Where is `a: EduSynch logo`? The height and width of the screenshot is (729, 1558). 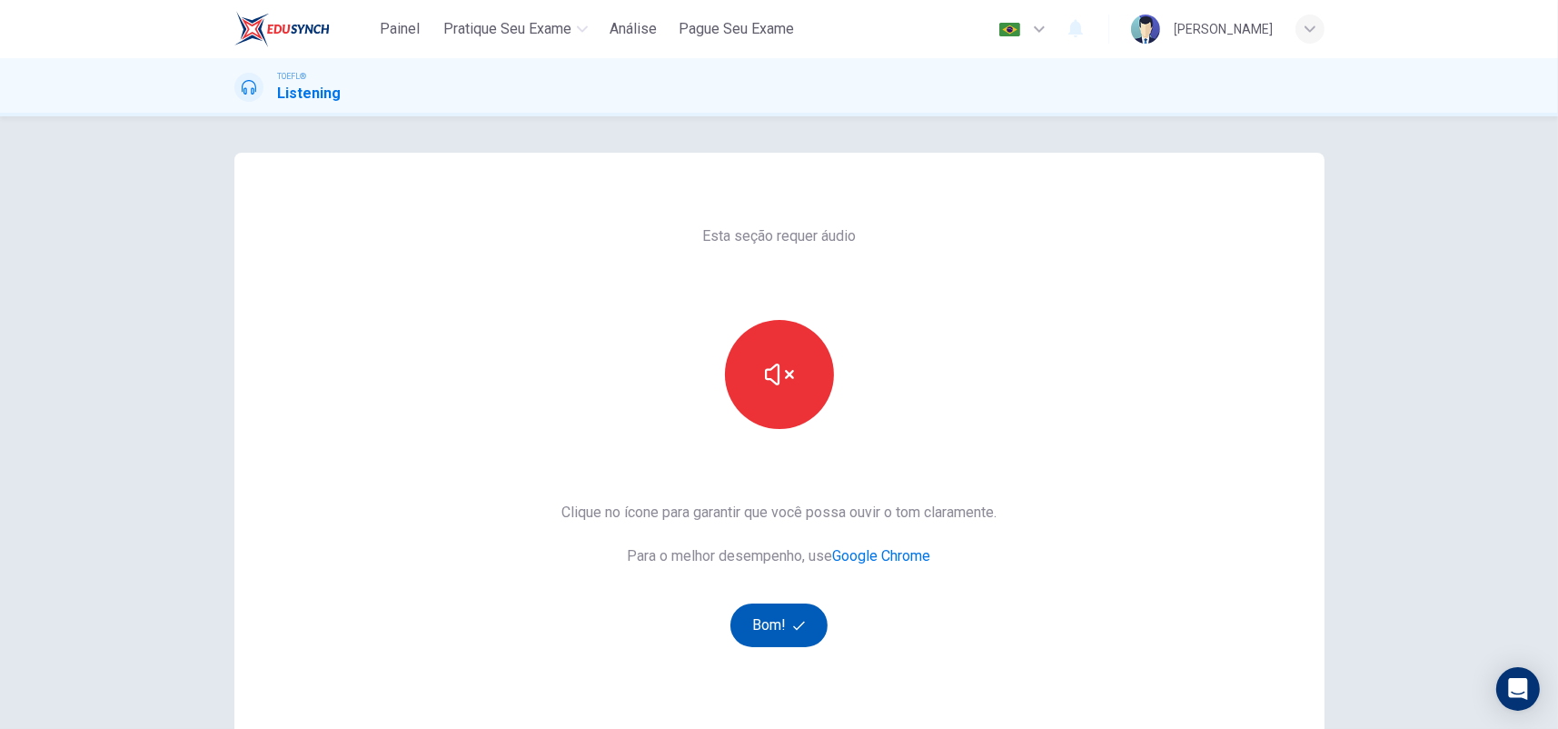
a: EduSynch logo is located at coordinates (303, 29).